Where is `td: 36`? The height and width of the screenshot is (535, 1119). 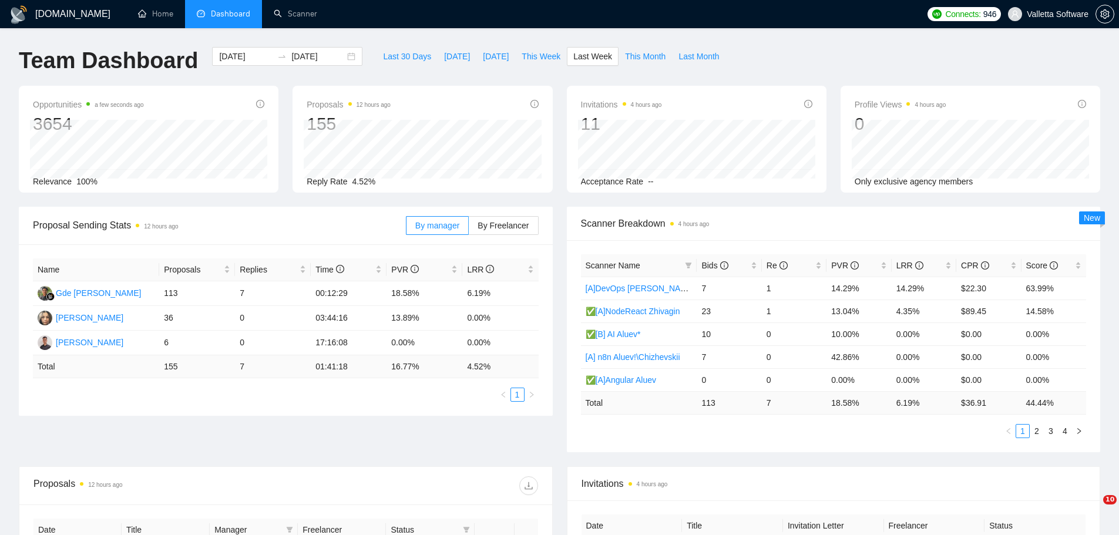 td: 36 is located at coordinates (197, 318).